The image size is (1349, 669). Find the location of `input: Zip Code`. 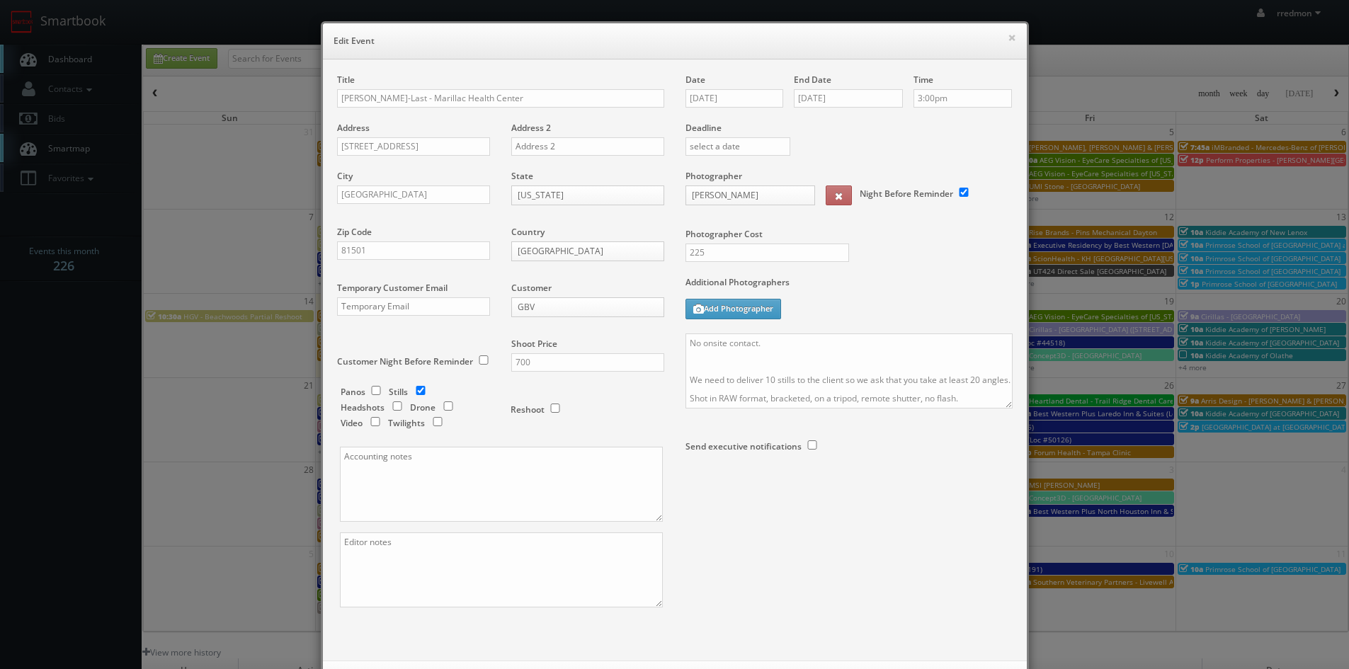

input: Zip Code is located at coordinates (414, 251).